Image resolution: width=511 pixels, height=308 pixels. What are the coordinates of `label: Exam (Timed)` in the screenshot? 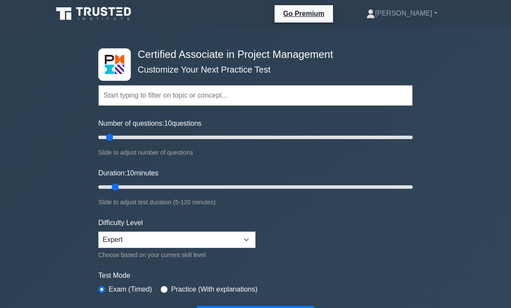 It's located at (130, 290).